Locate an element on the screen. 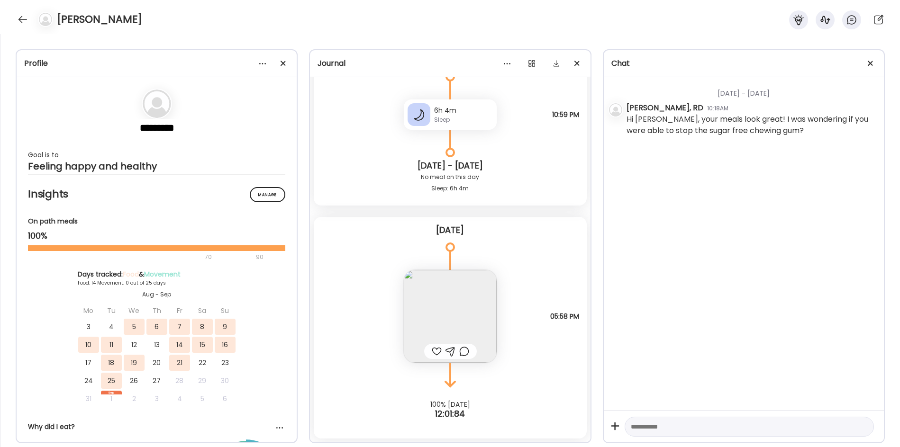  div: 1 is located at coordinates (111, 399).